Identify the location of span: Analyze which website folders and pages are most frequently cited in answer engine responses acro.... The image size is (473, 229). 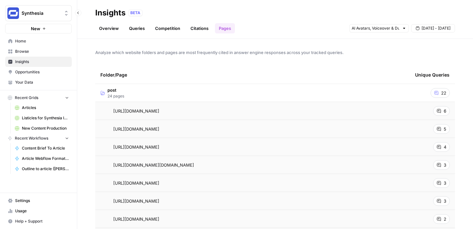
(275, 52).